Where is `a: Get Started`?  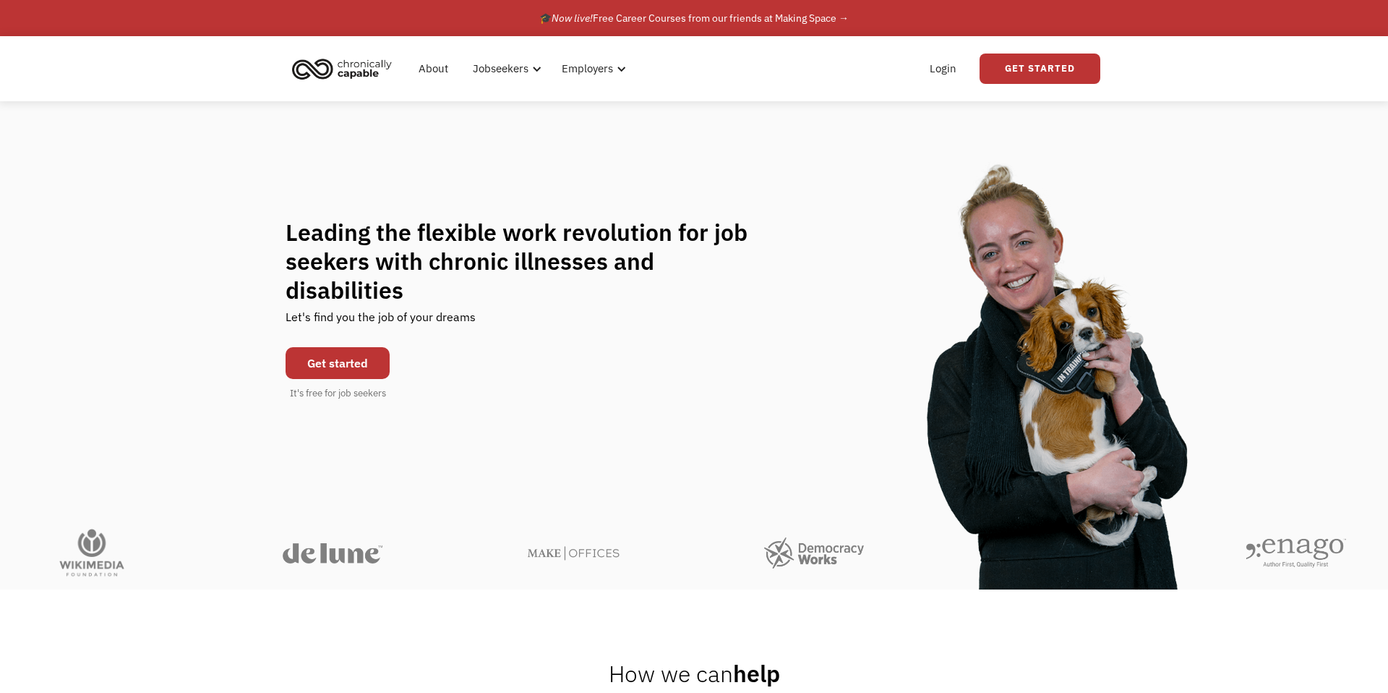
a: Get Started is located at coordinates (1040, 69).